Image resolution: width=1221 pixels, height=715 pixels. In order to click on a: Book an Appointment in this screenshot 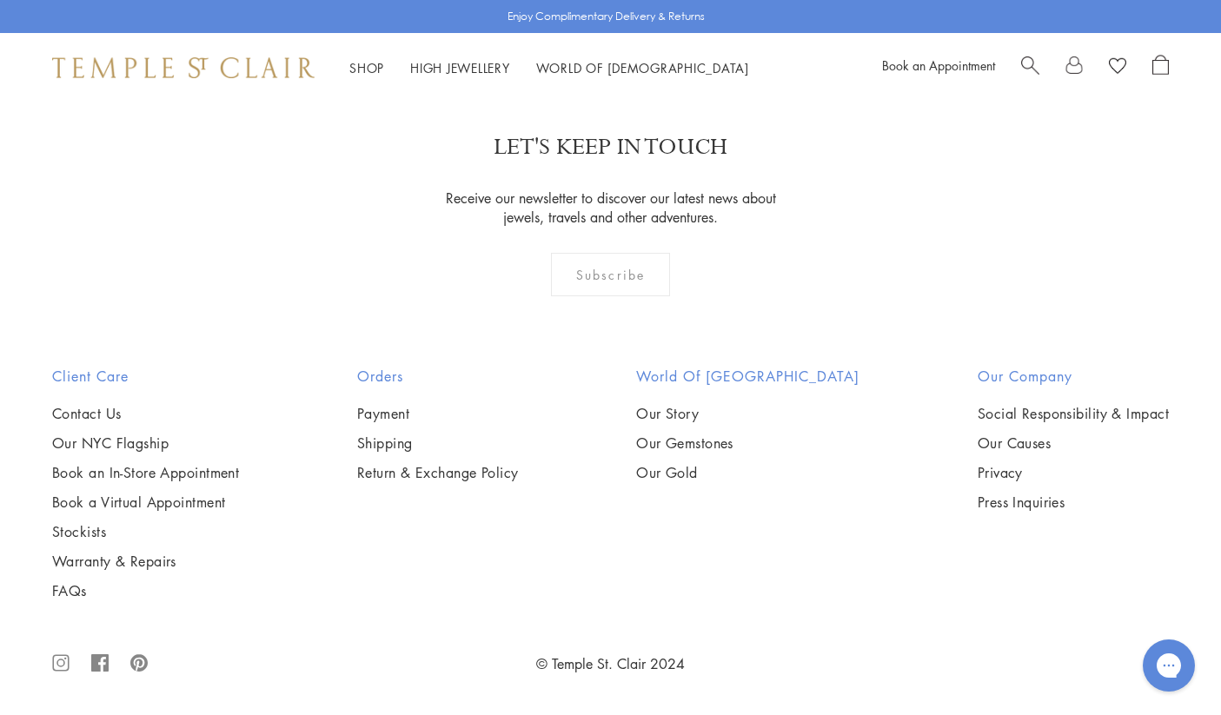, I will do `click(939, 65)`.